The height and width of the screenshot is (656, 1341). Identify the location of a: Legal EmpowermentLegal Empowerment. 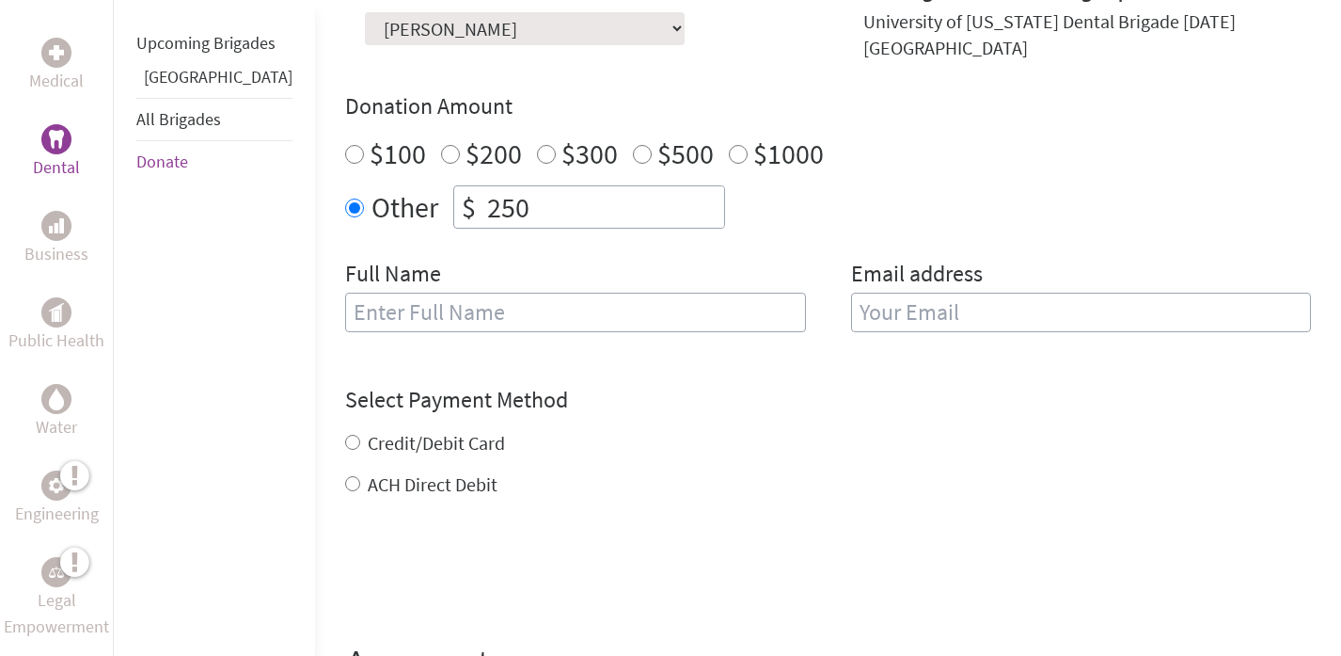
(56, 598).